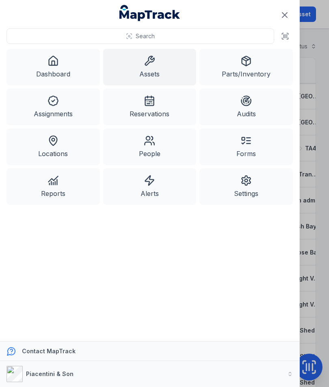 The height and width of the screenshot is (387, 329). What do you see at coordinates (140, 36) in the screenshot?
I see `button: Search` at bounding box center [140, 36].